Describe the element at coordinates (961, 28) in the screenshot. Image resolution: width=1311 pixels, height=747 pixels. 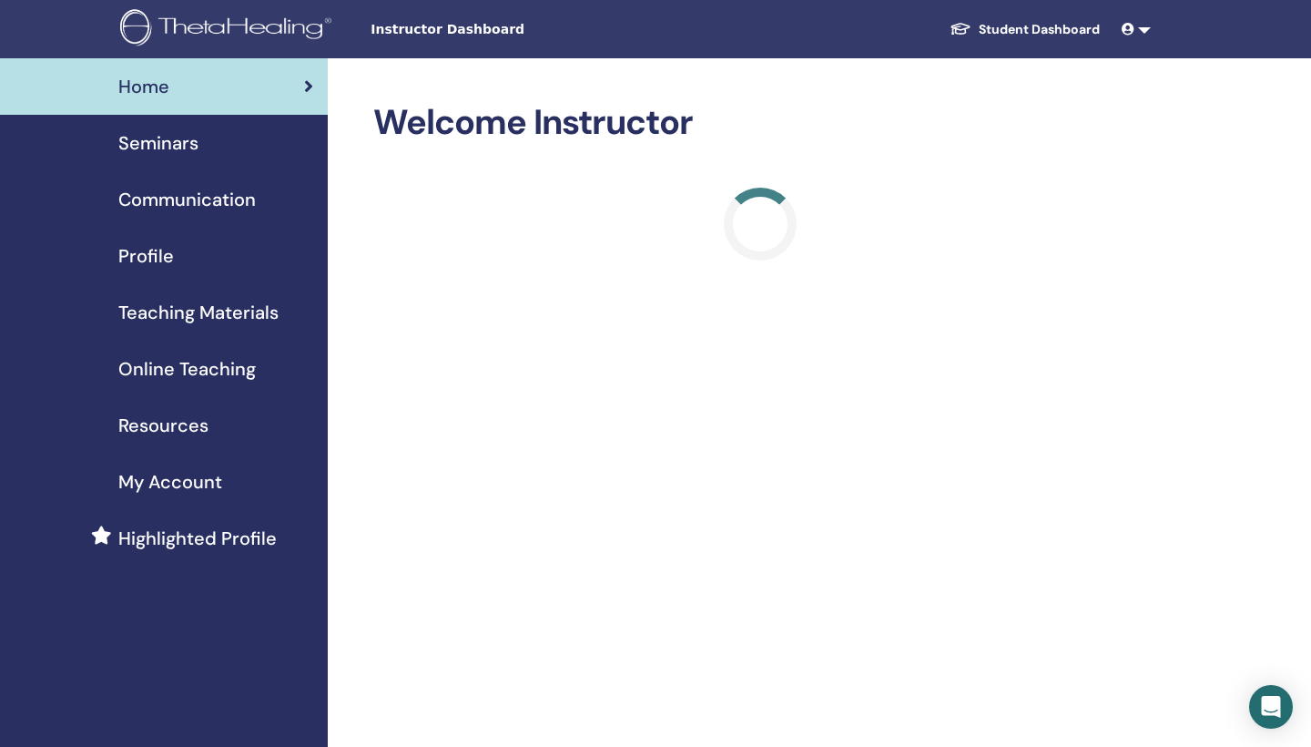
I see `img: graduation-cap-white.svg` at that location.